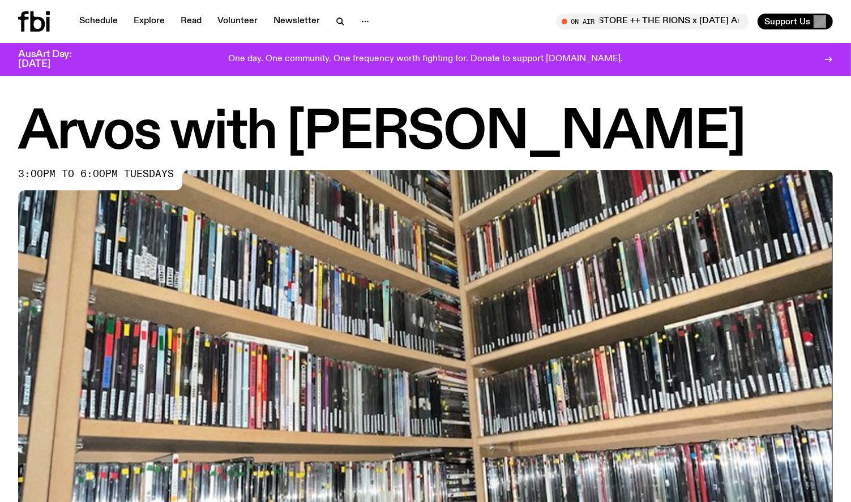 This screenshot has height=502, width=851. What do you see at coordinates (795, 22) in the screenshot?
I see `button: Support Us` at bounding box center [795, 22].